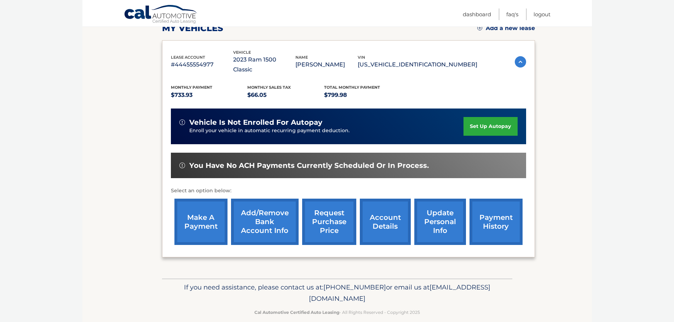 The height and width of the screenshot is (322, 674). Describe the element at coordinates (512, 14) in the screenshot. I see `a: FAQ's` at that location.